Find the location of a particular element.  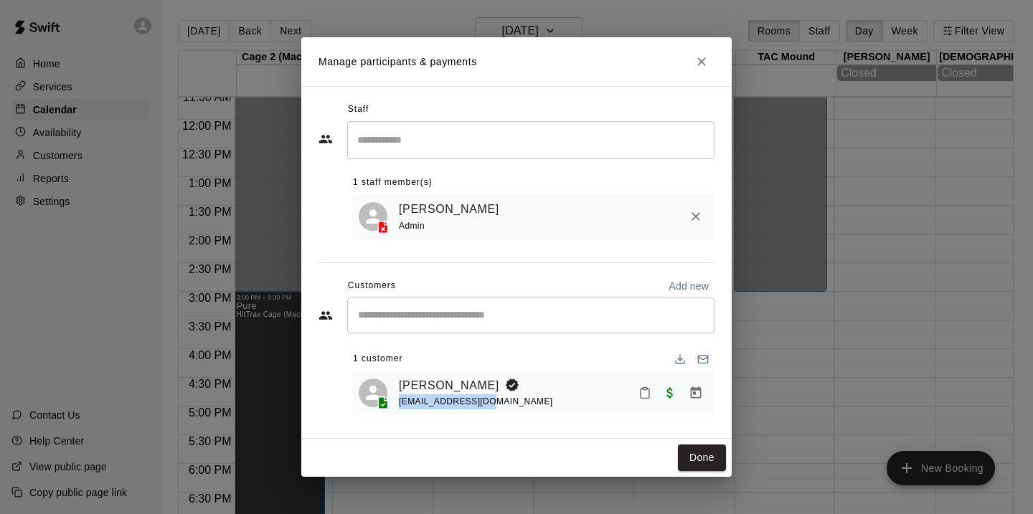

button: Add new is located at coordinates (689, 286).